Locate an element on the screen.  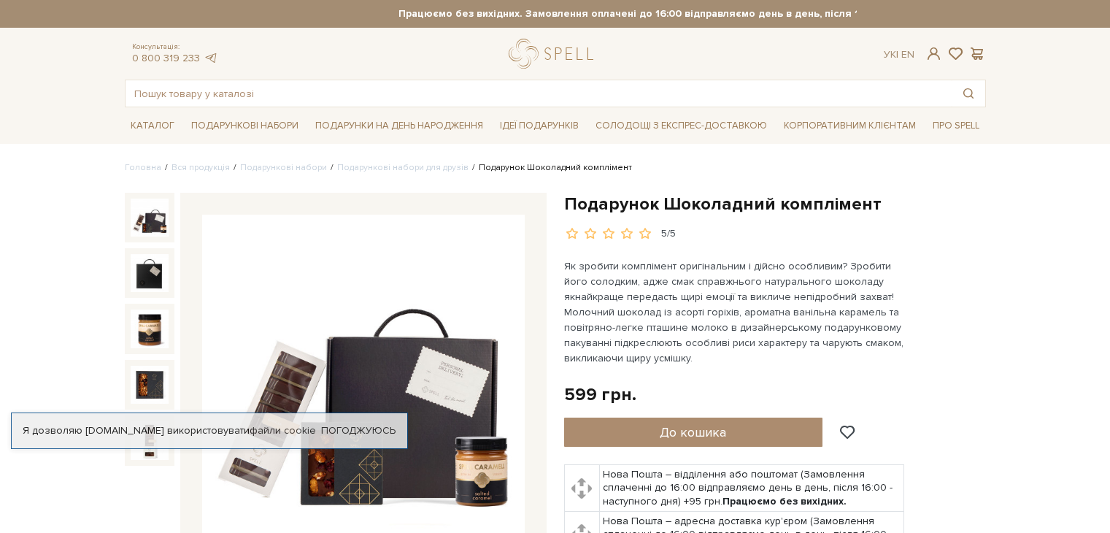
span: Подарунки на День народження is located at coordinates (399, 126).